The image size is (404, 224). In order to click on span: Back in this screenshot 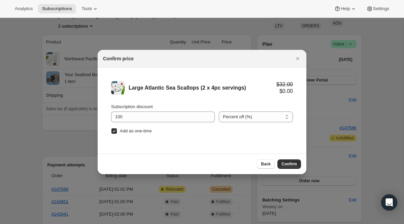, I will do `click(265, 164)`.